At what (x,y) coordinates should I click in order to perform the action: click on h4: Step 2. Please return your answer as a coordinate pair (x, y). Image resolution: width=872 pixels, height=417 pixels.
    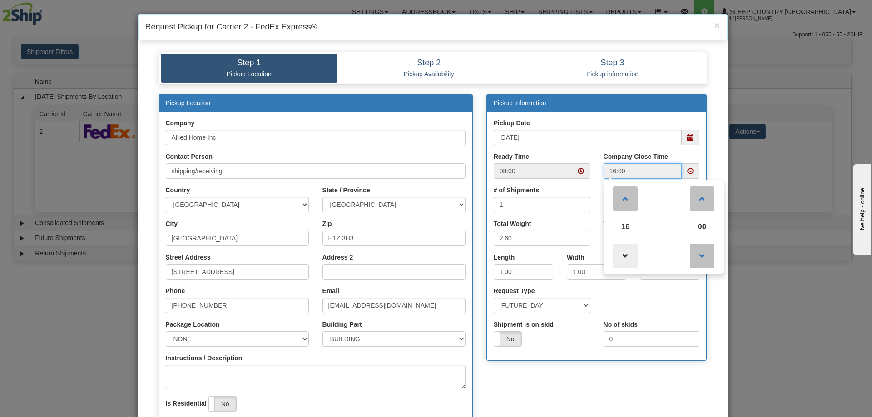
    Looking at the image, I should click on (429, 63).